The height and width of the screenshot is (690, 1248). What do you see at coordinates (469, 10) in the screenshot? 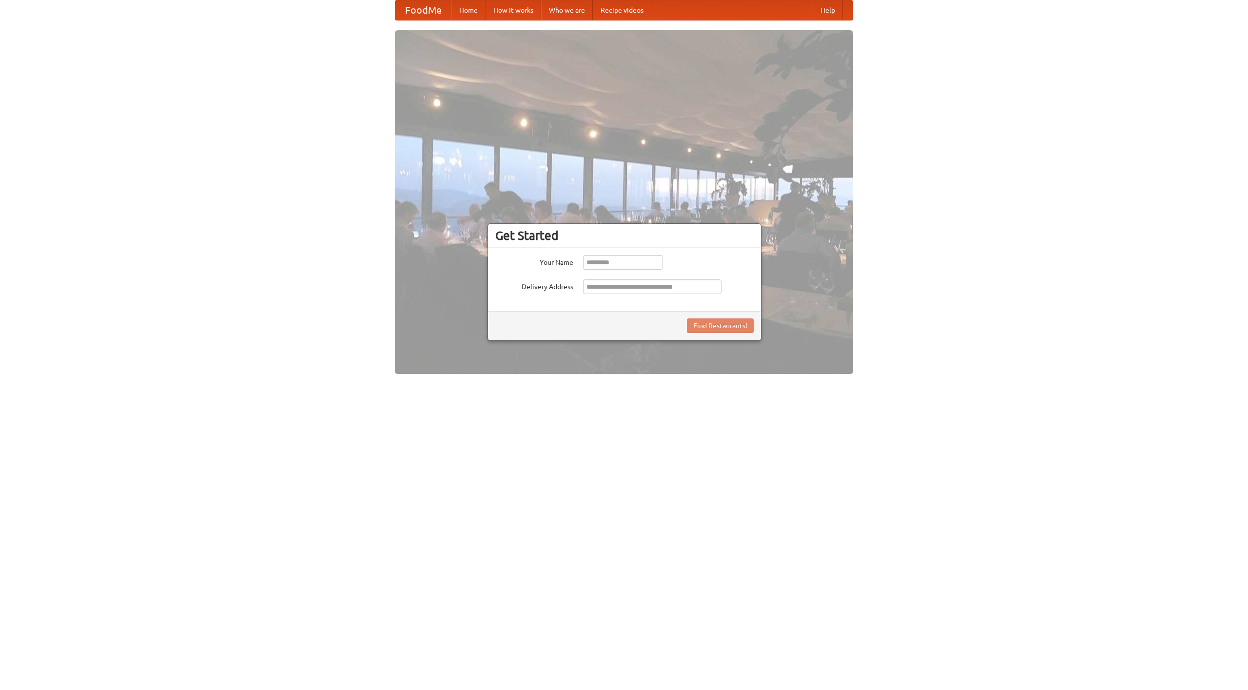
I see `a: Home` at bounding box center [469, 10].